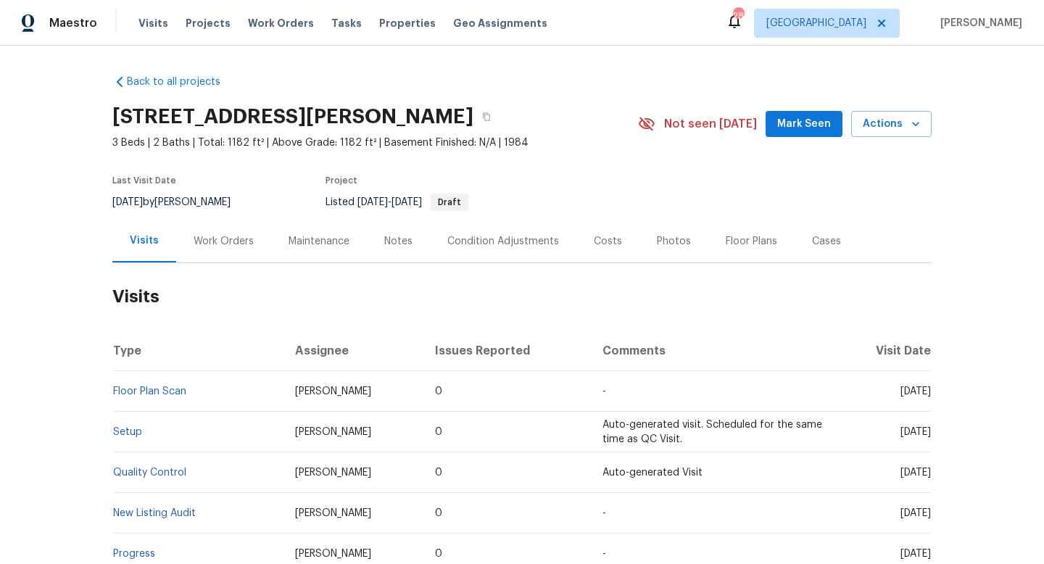  I want to click on th: Issues Reported, so click(507, 351).